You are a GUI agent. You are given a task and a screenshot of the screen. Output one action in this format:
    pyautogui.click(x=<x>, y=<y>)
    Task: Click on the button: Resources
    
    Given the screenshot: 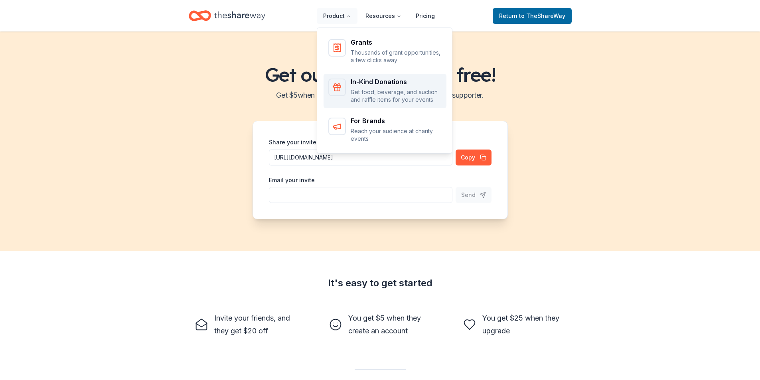 What is the action you would take?
    pyautogui.click(x=383, y=16)
    